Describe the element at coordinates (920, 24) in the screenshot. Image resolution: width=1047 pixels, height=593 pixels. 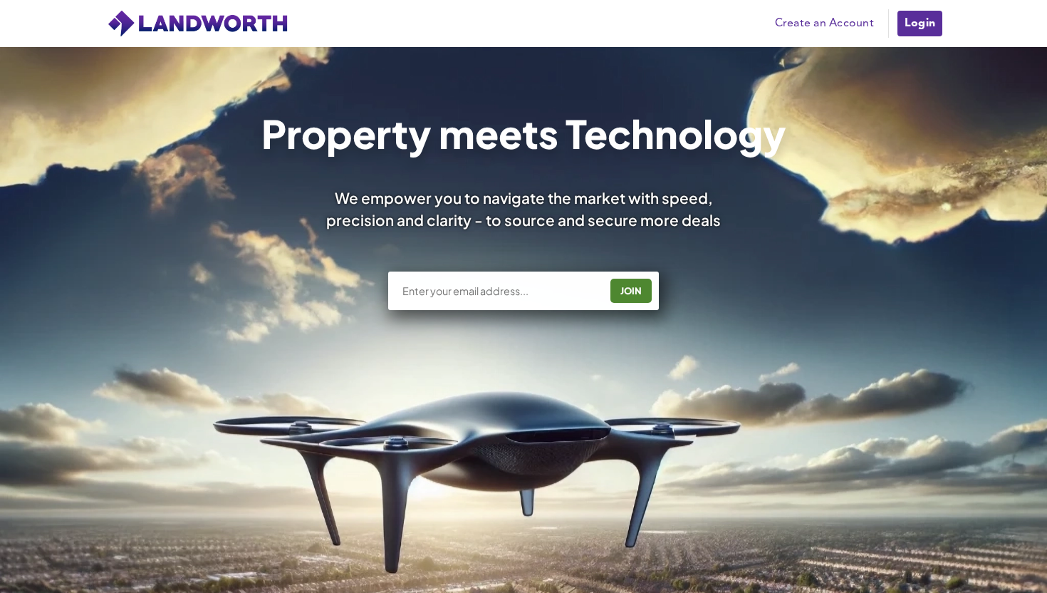
I see `a: Login` at that location.